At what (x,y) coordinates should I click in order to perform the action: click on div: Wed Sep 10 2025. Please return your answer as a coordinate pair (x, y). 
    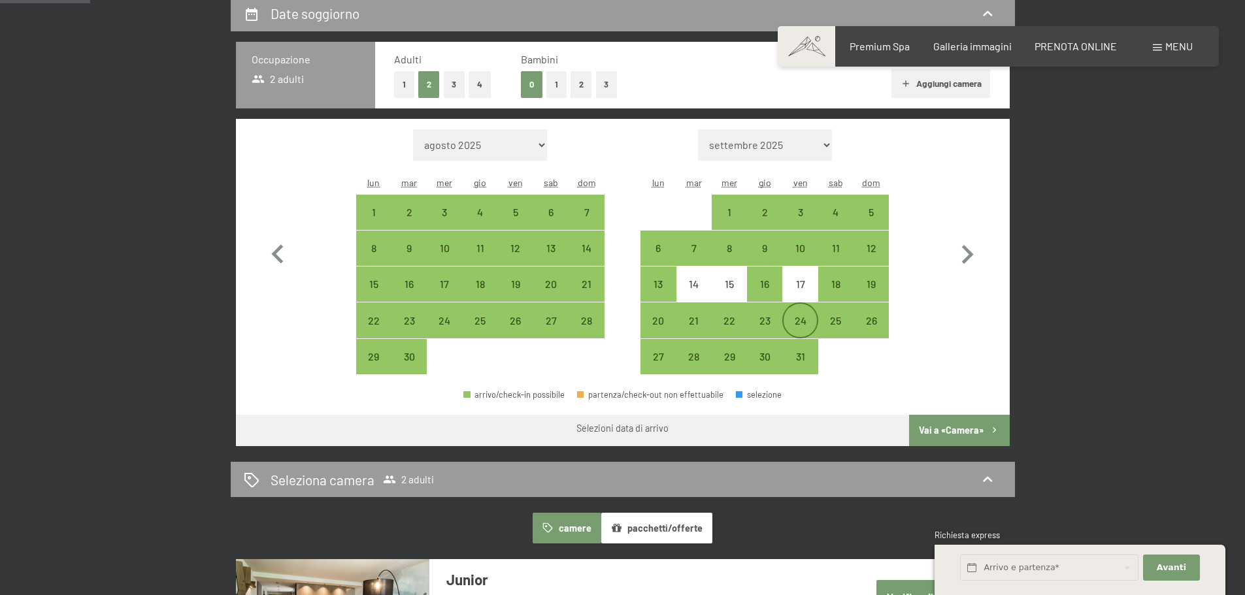
    Looking at the image, I should click on (444, 248).